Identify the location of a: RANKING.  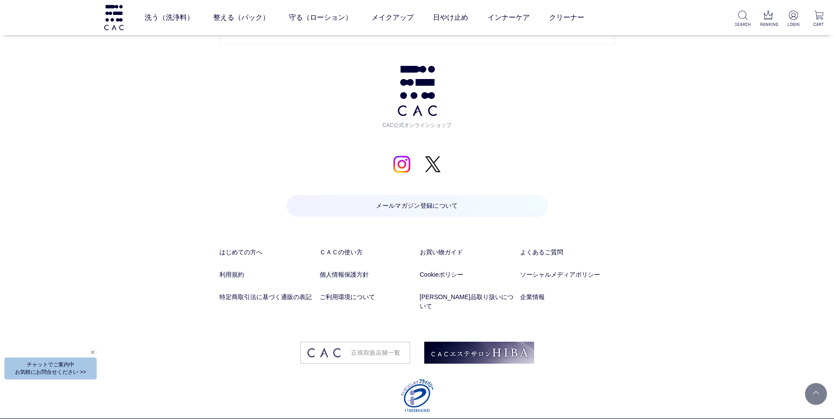
(768, 19).